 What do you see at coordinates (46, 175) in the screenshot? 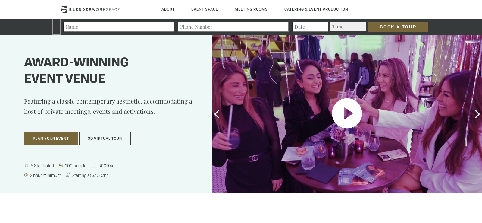
I see `span: 2 hour minimum` at bounding box center [46, 175].